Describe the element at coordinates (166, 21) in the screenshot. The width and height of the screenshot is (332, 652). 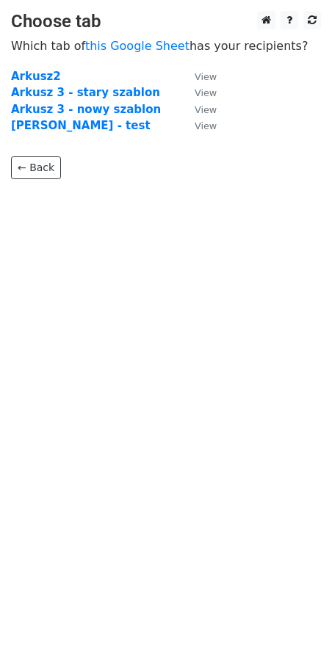
I see `h3: Choose tab` at that location.